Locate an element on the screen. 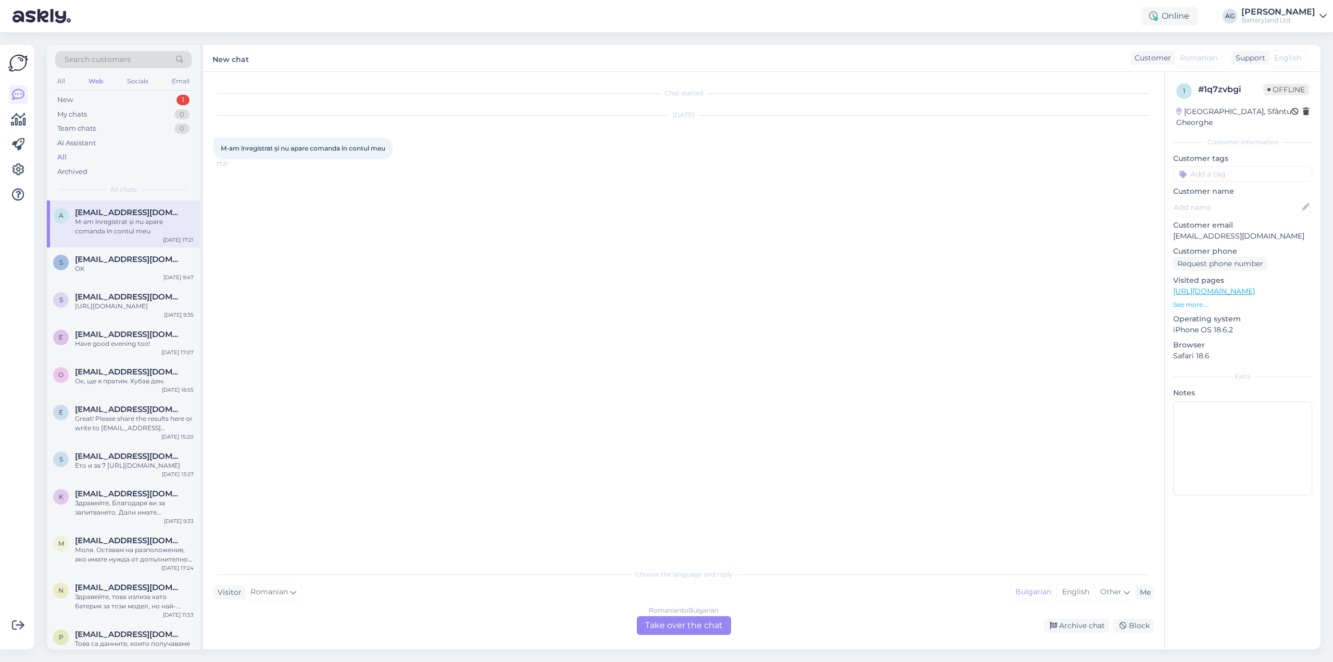 The image size is (1333, 662). span: All chats is located at coordinates (123, 190).